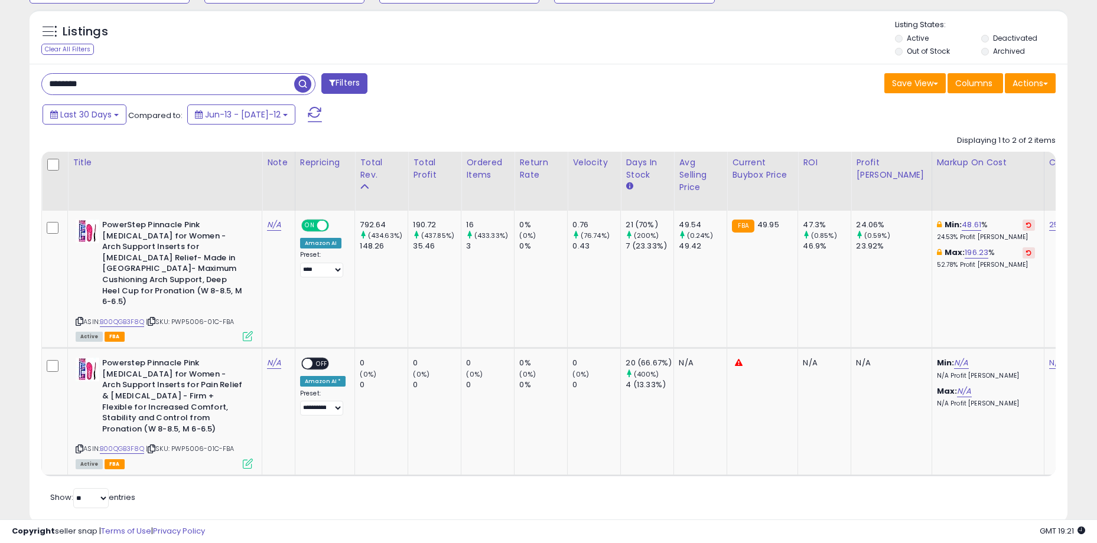  I want to click on span: 49.95, so click(768, 224).